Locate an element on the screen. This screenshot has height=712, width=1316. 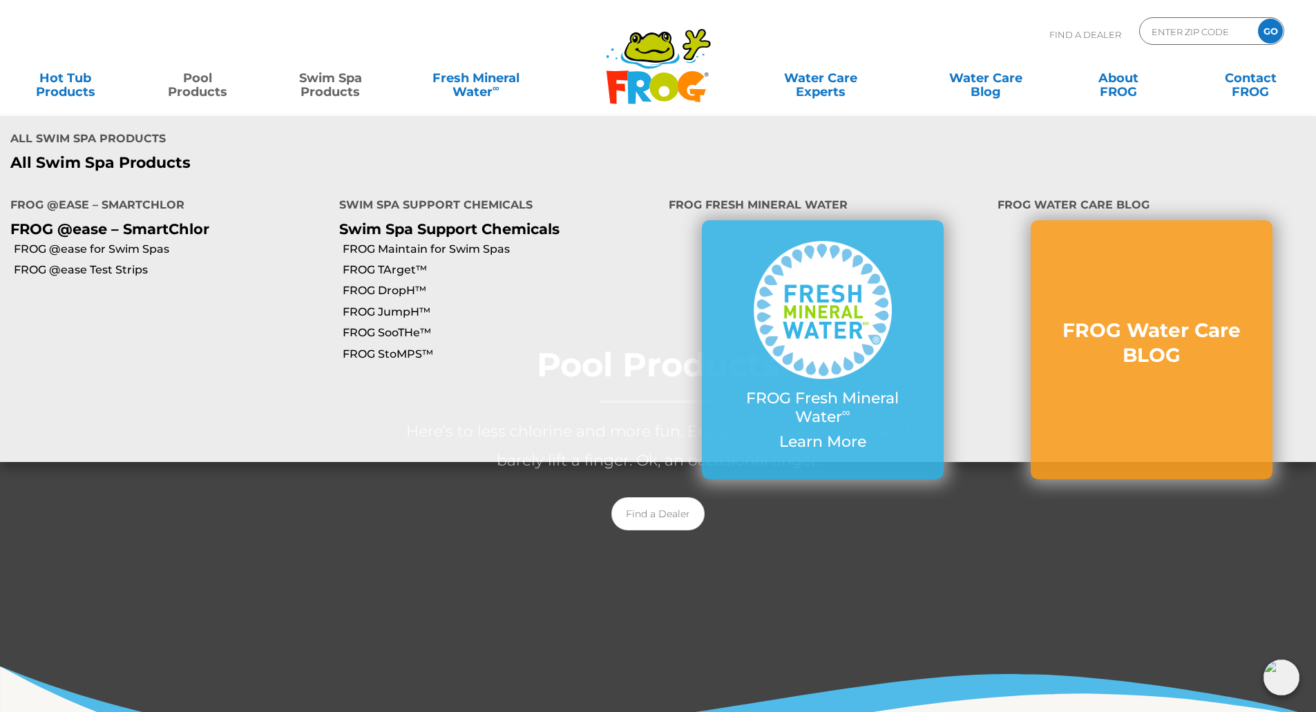
a: FROG StoMPS™ is located at coordinates (500, 354).